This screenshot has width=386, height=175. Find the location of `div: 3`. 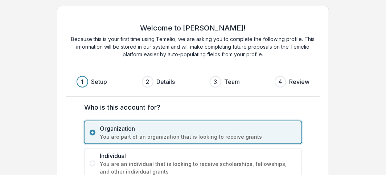

div: 3 is located at coordinates (215, 82).